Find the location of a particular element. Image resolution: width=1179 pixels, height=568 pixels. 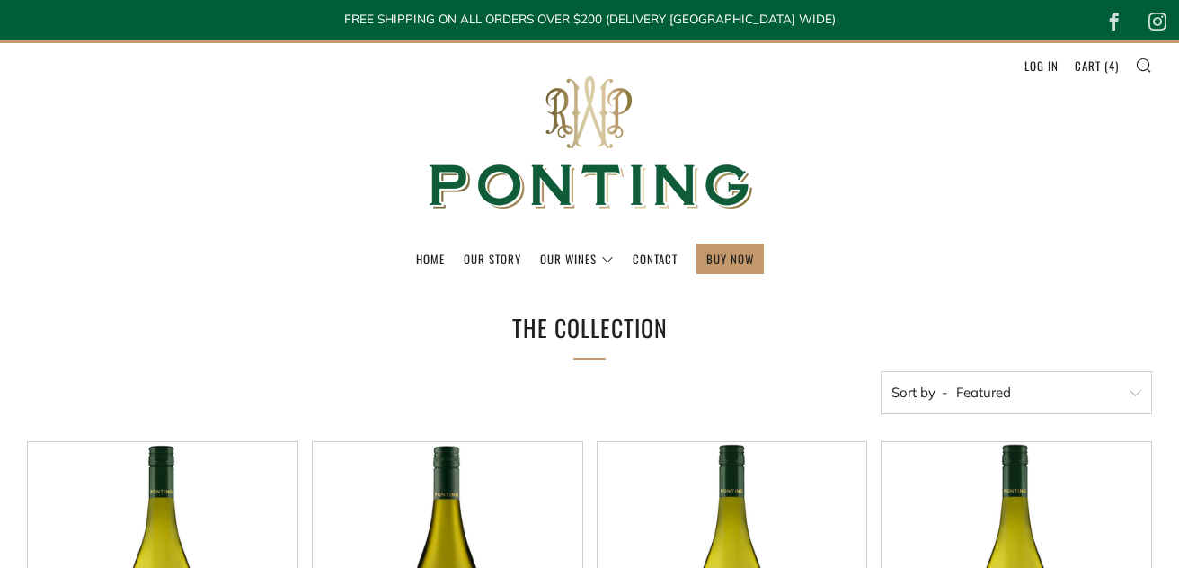

img: Ponting Wines is located at coordinates (589, 143).